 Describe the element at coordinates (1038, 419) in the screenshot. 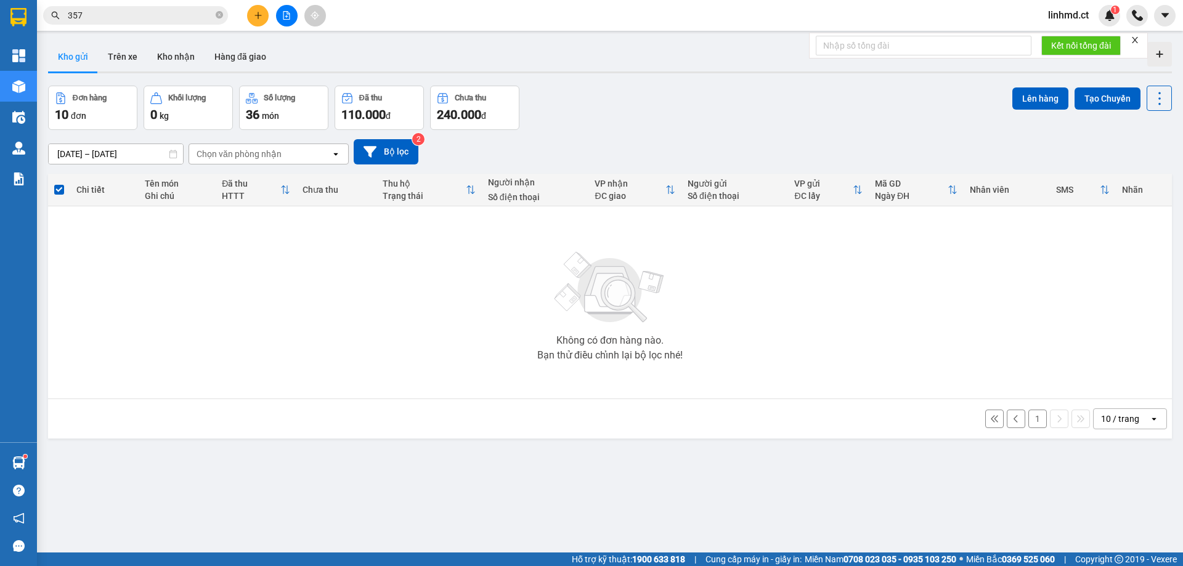

I see `button: 1` at that location.